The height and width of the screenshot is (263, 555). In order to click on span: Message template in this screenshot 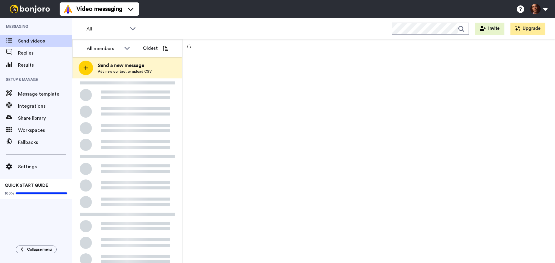, I will do `click(45, 94)`.